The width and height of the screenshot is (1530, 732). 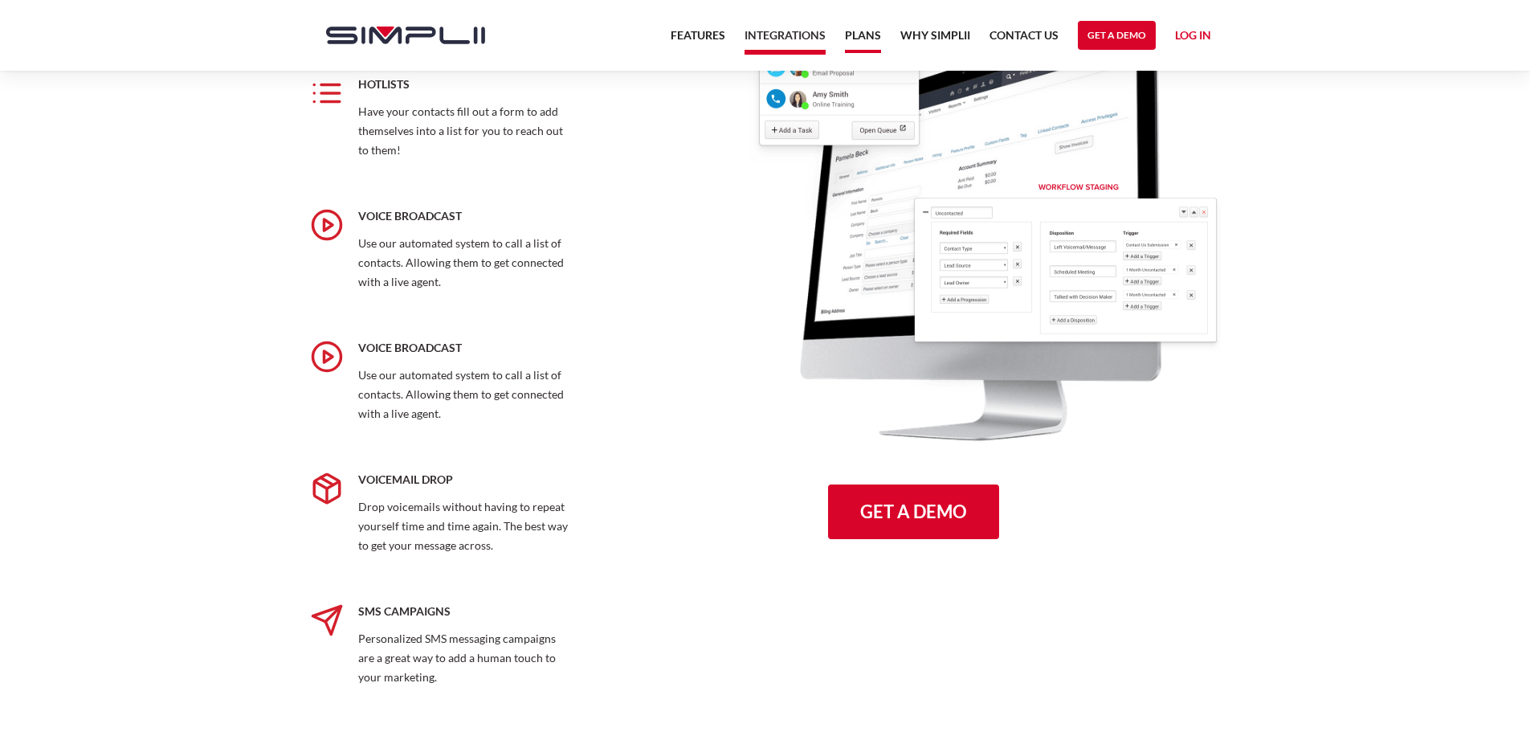 What do you see at coordinates (456, 123) in the screenshot?
I see `a: HotlistsHave your contacts fill out a form to add themselves into a list for you to reach out to ...` at bounding box center [456, 123].